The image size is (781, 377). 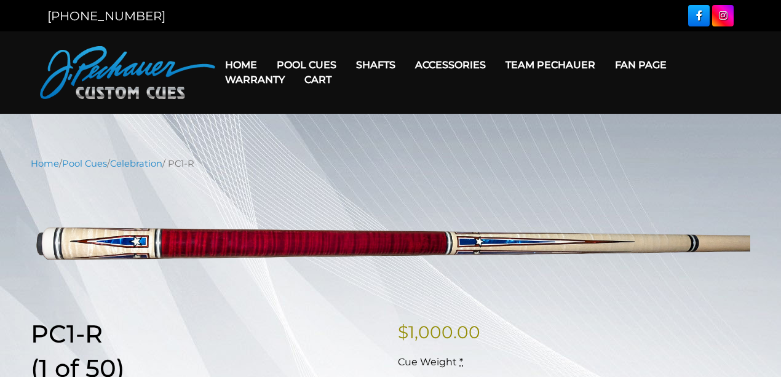 What do you see at coordinates (461, 362) in the screenshot?
I see `abbr: required` at bounding box center [461, 362].